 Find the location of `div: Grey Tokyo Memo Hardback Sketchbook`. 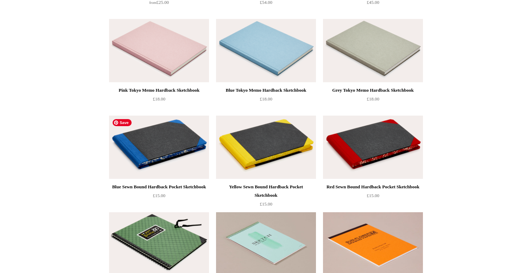

div: Grey Tokyo Memo Hardback Sketchbook is located at coordinates (373, 90).